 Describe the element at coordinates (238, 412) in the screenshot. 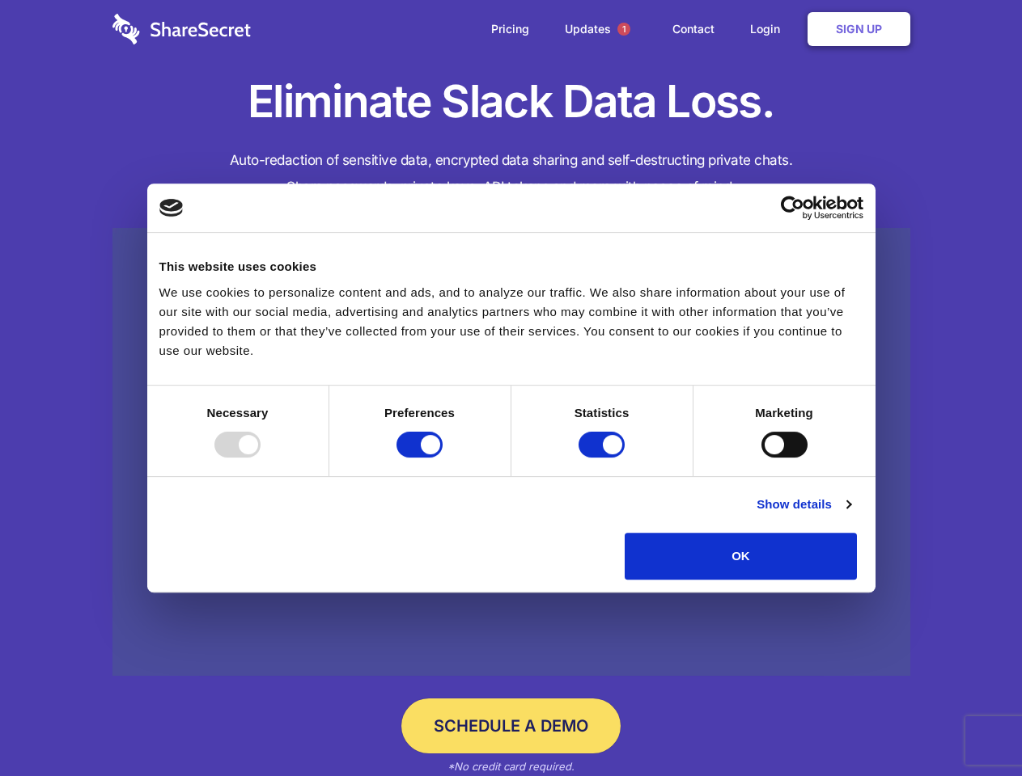

I see `strong: Necessary` at that location.